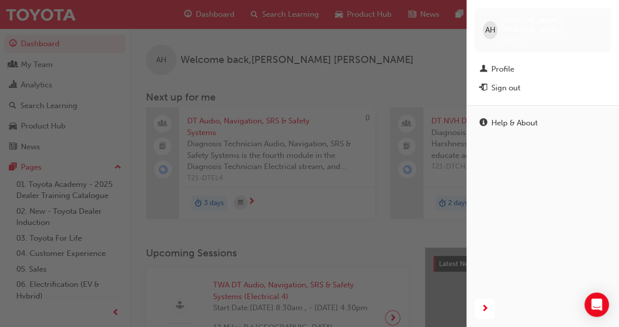  I want to click on div: Profile, so click(502, 69).